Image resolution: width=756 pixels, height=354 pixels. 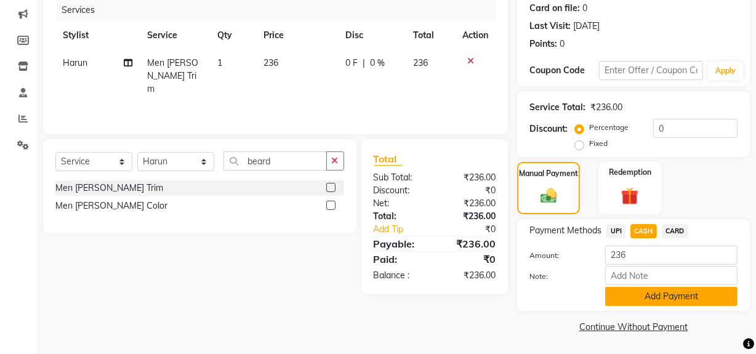 I want to click on th: Qty, so click(x=233, y=35).